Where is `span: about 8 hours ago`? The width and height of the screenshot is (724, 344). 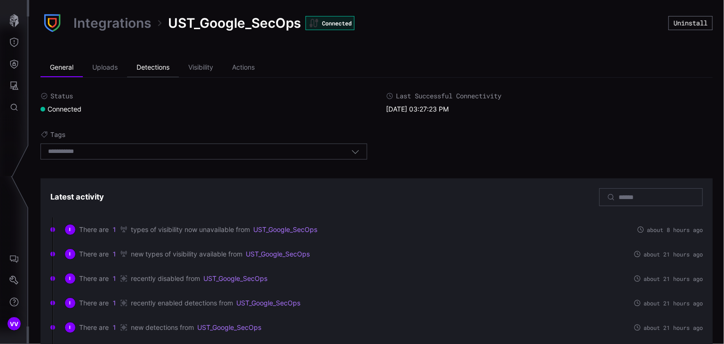
span: about 8 hours ago is located at coordinates (675, 230).